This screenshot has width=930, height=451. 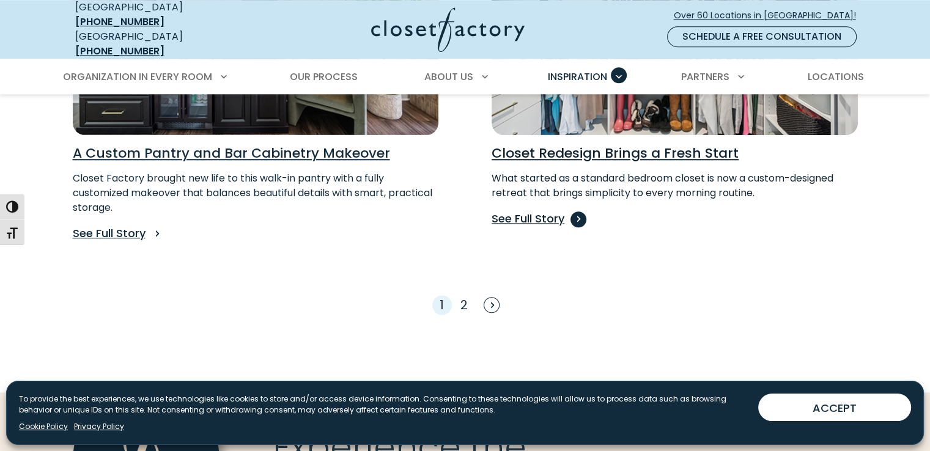 I want to click on span: 1, so click(x=442, y=305).